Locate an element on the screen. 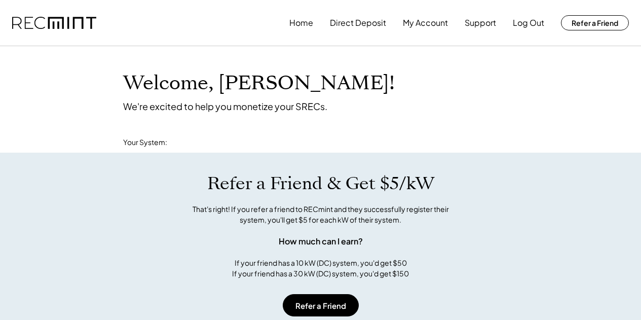  h1: Refer a Friend & Get $5/kW is located at coordinates (321, 183).